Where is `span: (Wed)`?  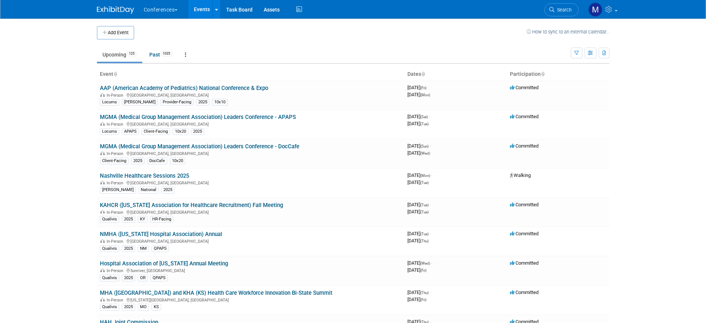
span: (Wed) is located at coordinates (425, 263).